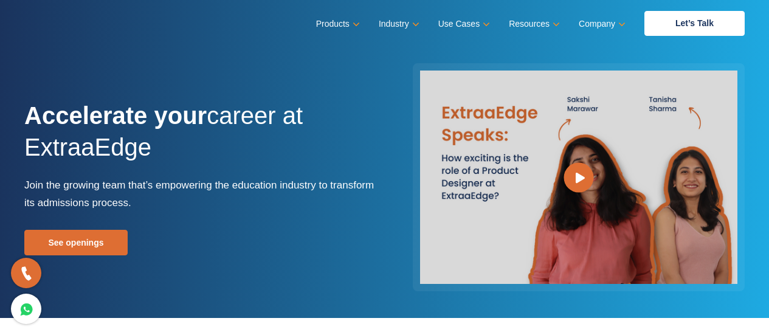 The height and width of the screenshot is (335, 769). Describe the element at coordinates (694, 23) in the screenshot. I see `a: Let’s Talk` at that location.